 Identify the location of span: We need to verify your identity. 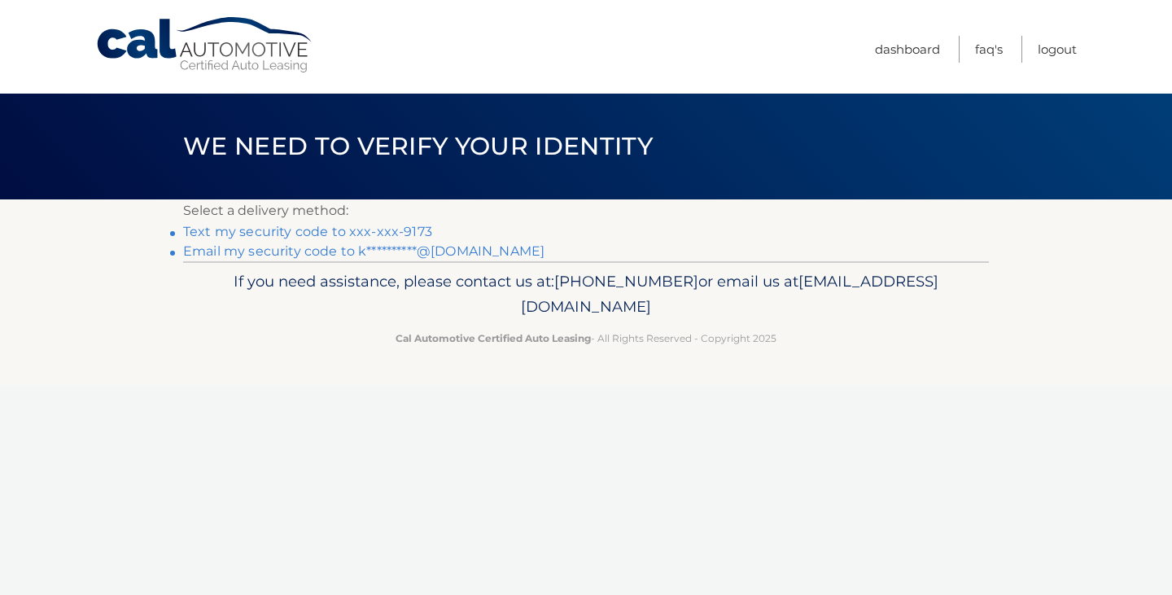
(418, 146).